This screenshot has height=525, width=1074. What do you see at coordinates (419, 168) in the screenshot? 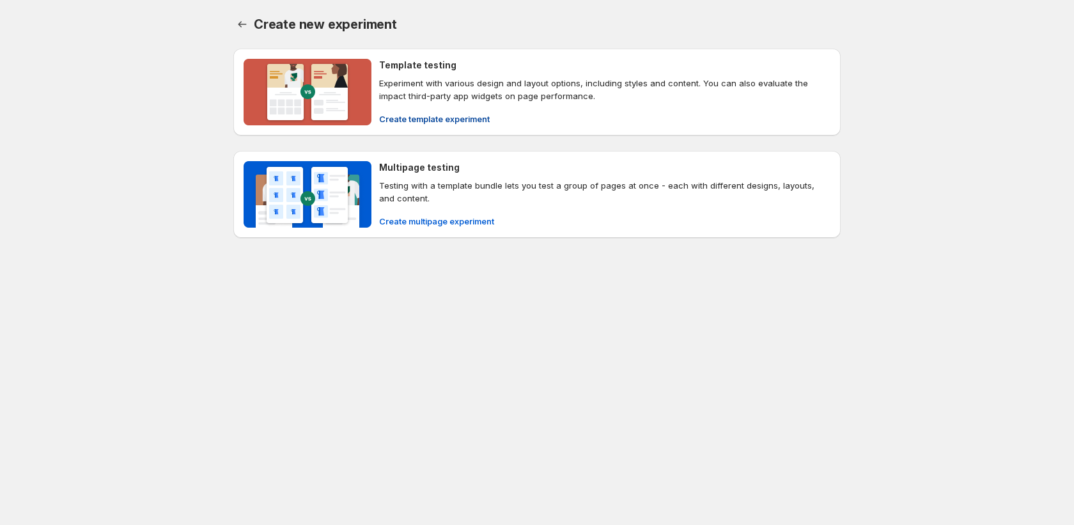
I see `h4: Multipage testing` at bounding box center [419, 168].